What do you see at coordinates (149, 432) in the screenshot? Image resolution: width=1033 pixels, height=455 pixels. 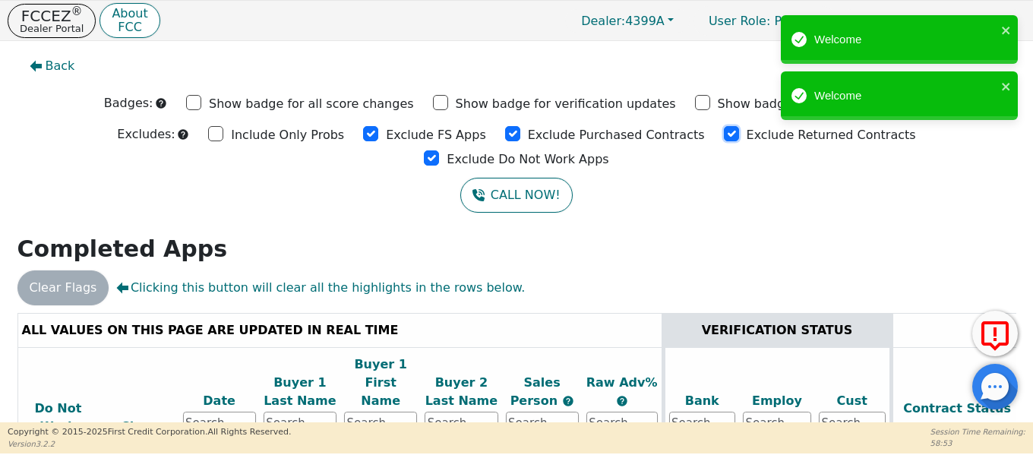 I see `p: Copyright © 2015- 2025 First Credit Corporation.` at bounding box center [149, 432].